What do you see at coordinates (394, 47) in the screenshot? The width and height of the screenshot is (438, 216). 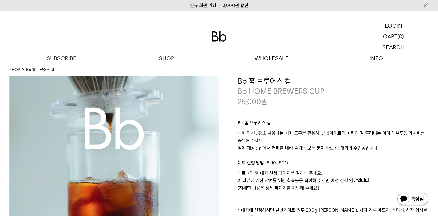 I see `p: SEARCH` at bounding box center [394, 47].